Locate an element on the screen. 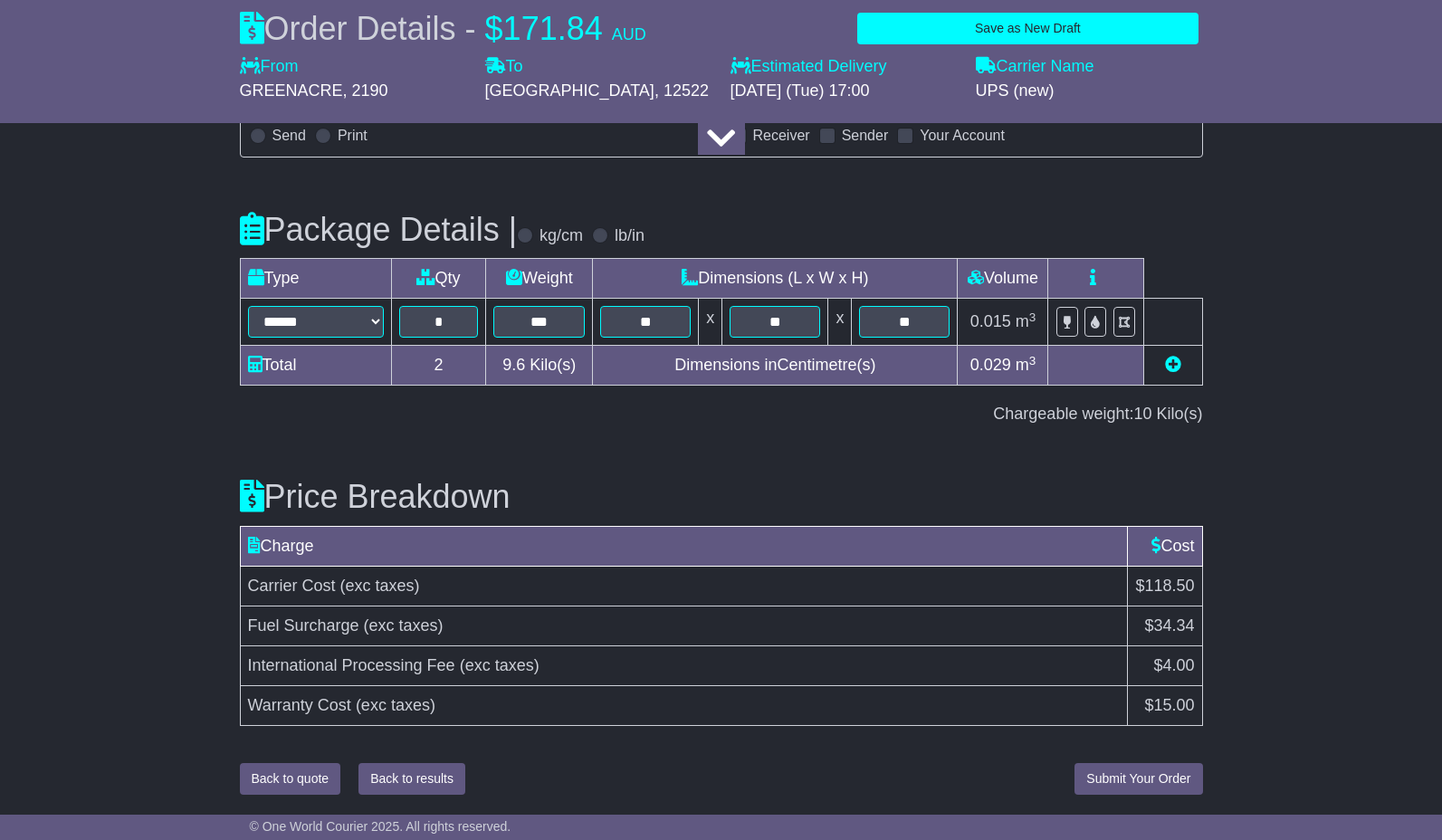  span: $15.00 is located at coordinates (1169, 705).